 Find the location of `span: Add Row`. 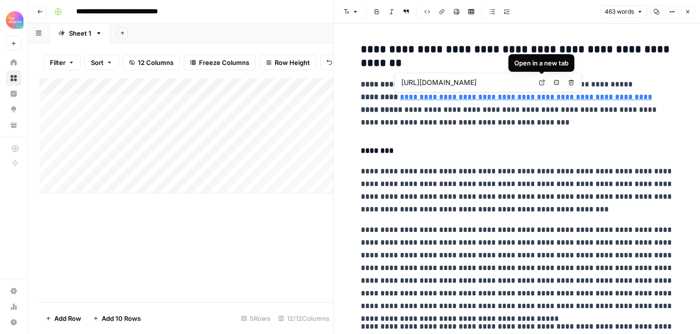

span: Add Row is located at coordinates (67, 319).